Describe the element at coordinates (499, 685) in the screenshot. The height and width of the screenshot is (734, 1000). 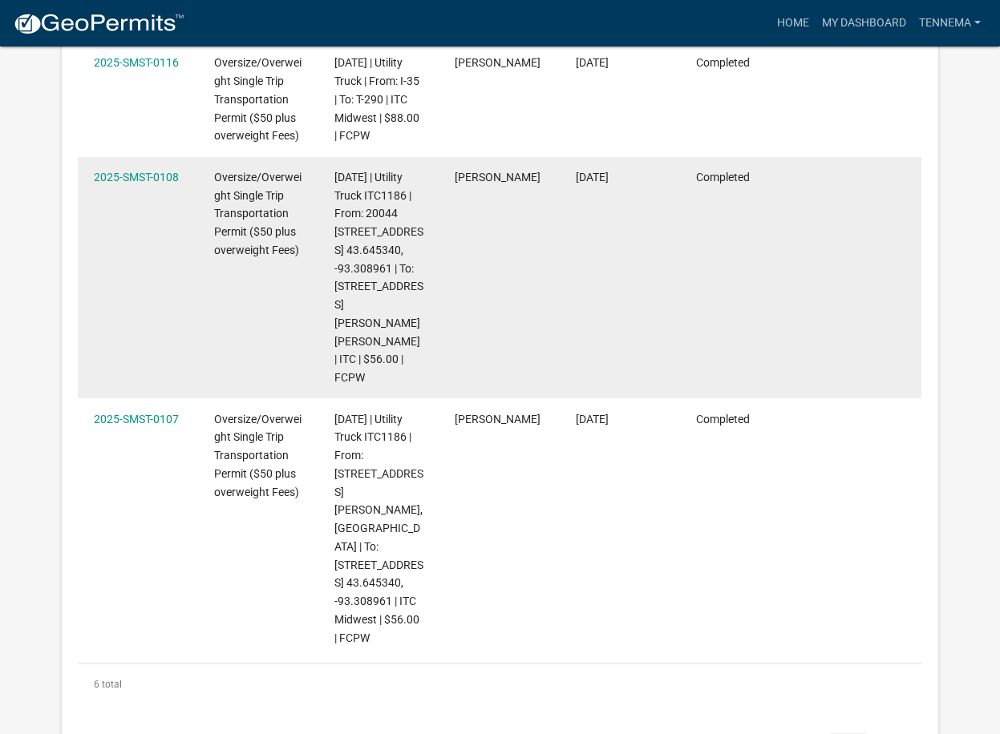
I see `div: 6 total` at that location.